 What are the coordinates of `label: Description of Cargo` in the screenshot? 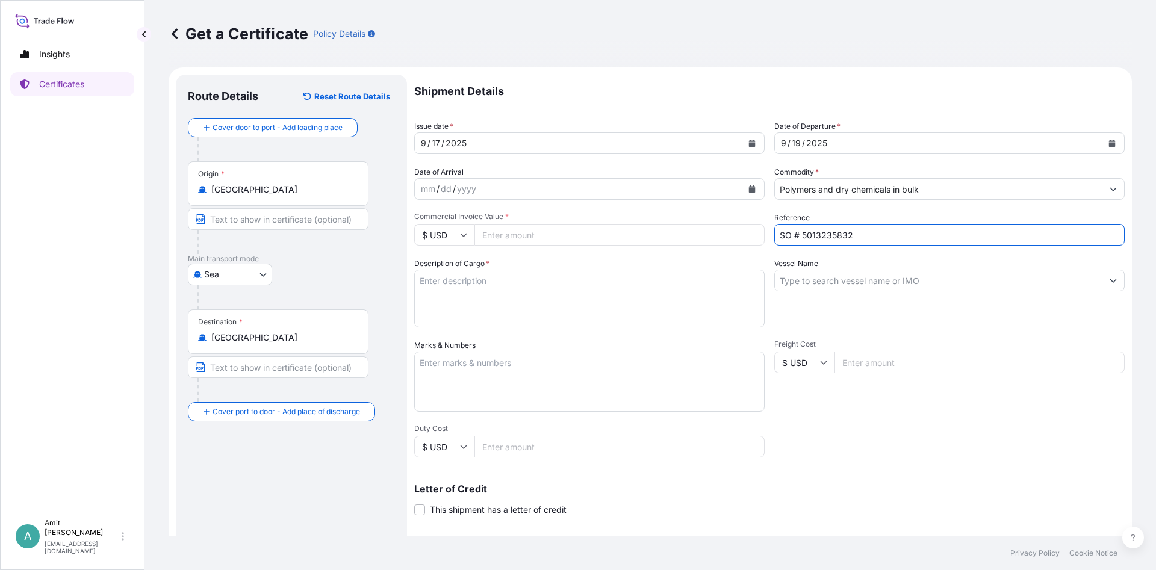 It's located at (452, 264).